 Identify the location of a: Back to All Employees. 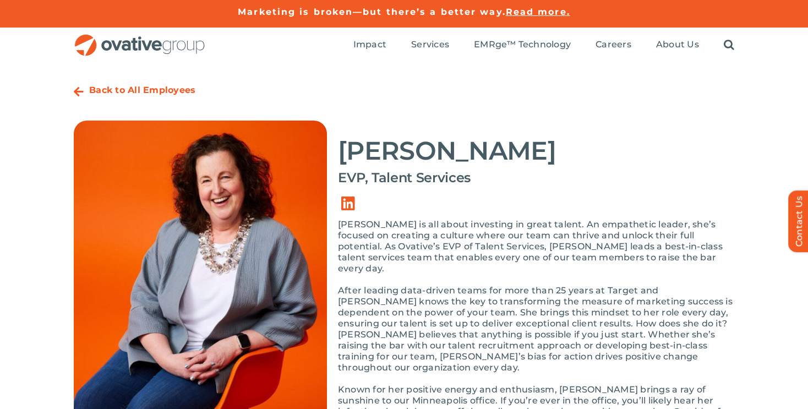
(142, 90).